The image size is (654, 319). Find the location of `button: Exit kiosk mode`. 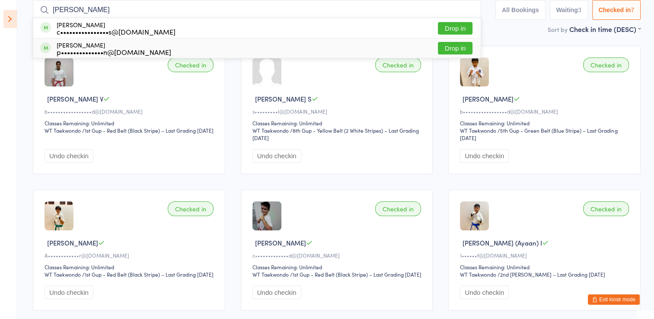

button: Exit kiosk mode is located at coordinates (614, 300).